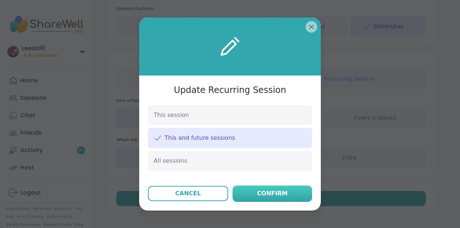 The height and width of the screenshot is (228, 460). Describe the element at coordinates (171, 161) in the screenshot. I see `span: All sessions` at that location.